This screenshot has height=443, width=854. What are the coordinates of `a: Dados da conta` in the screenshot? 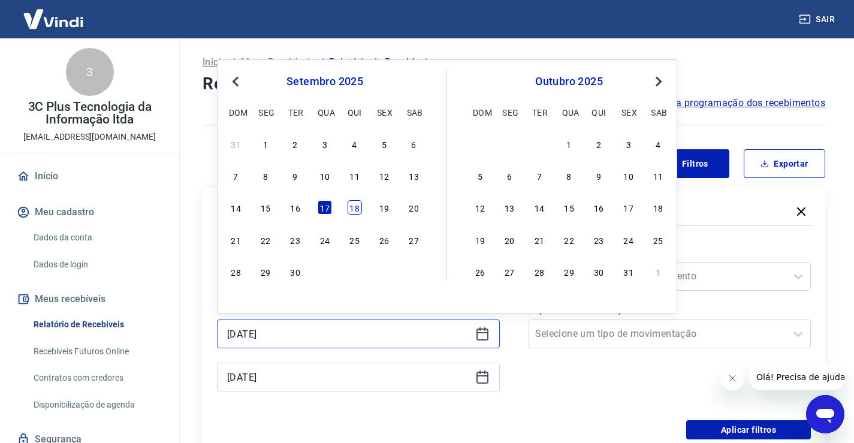 It's located at (96, 237).